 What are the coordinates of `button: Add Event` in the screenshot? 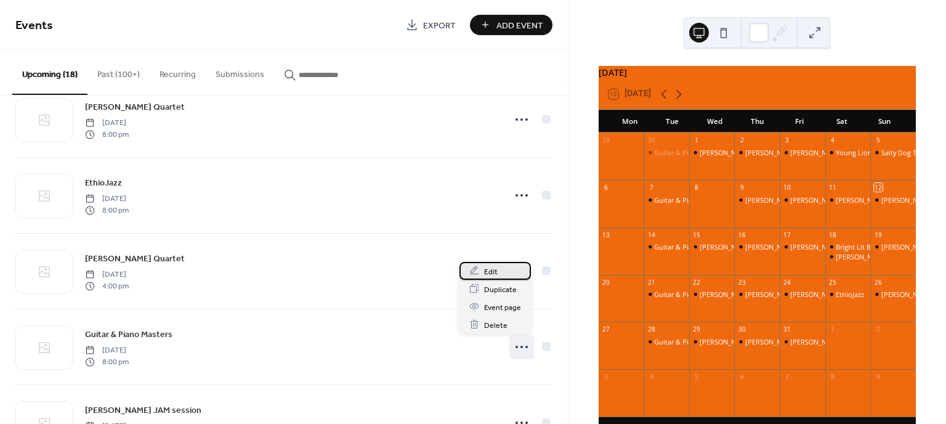 It's located at (511, 25).